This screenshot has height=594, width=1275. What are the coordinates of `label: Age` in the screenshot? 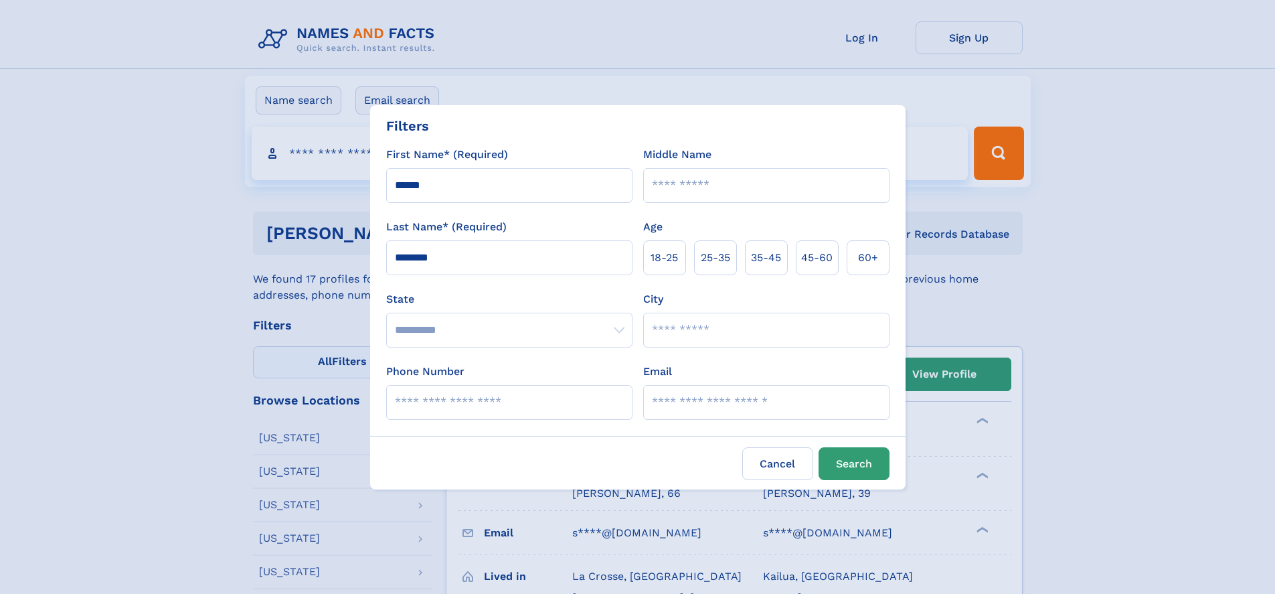 It's located at (653, 227).